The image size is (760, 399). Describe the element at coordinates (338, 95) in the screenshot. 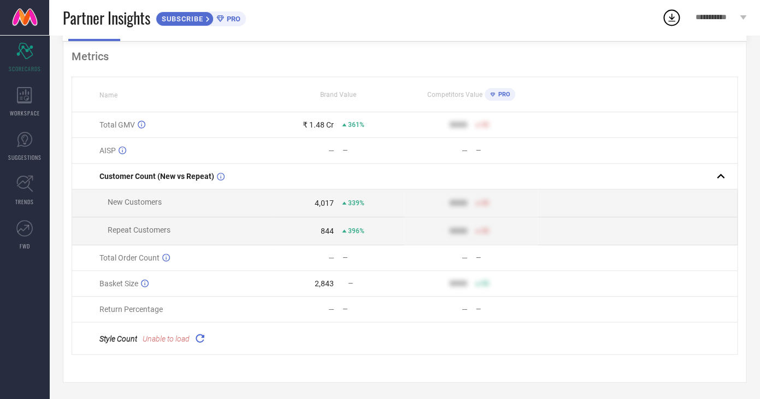

I see `span: Brand Value` at that location.